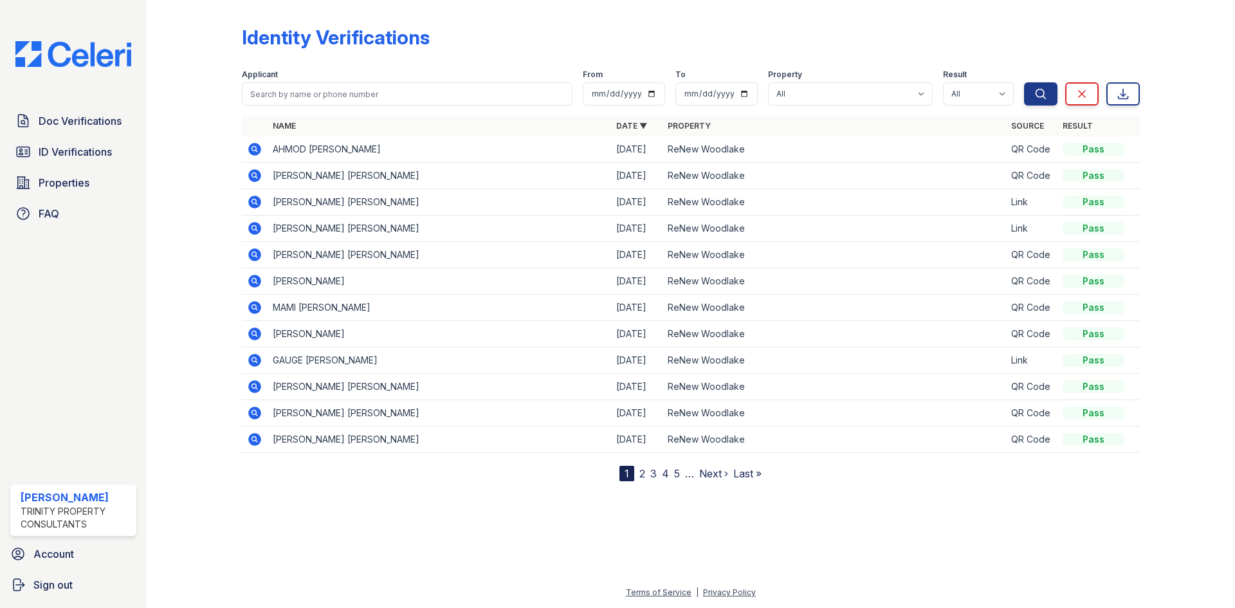 This screenshot has height=608, width=1235. What do you see at coordinates (73, 554) in the screenshot?
I see `a: Account` at bounding box center [73, 554].